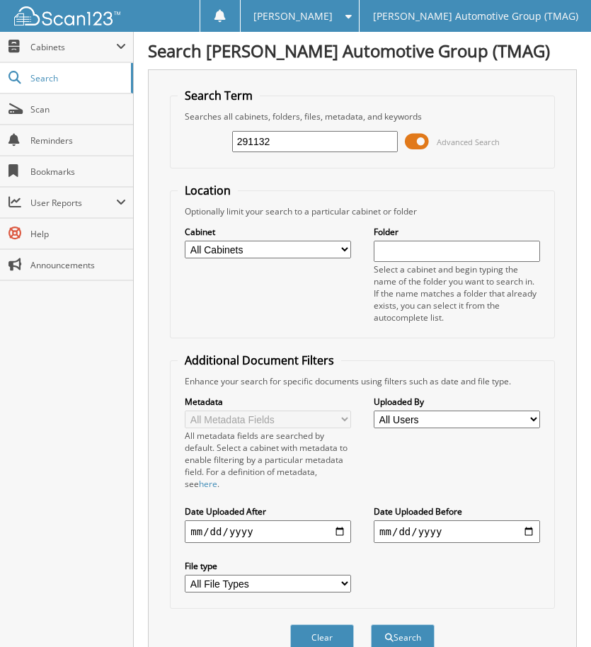 This screenshot has height=647, width=591. What do you see at coordinates (468, 142) in the screenshot?
I see `span: Advanced Search` at bounding box center [468, 142].